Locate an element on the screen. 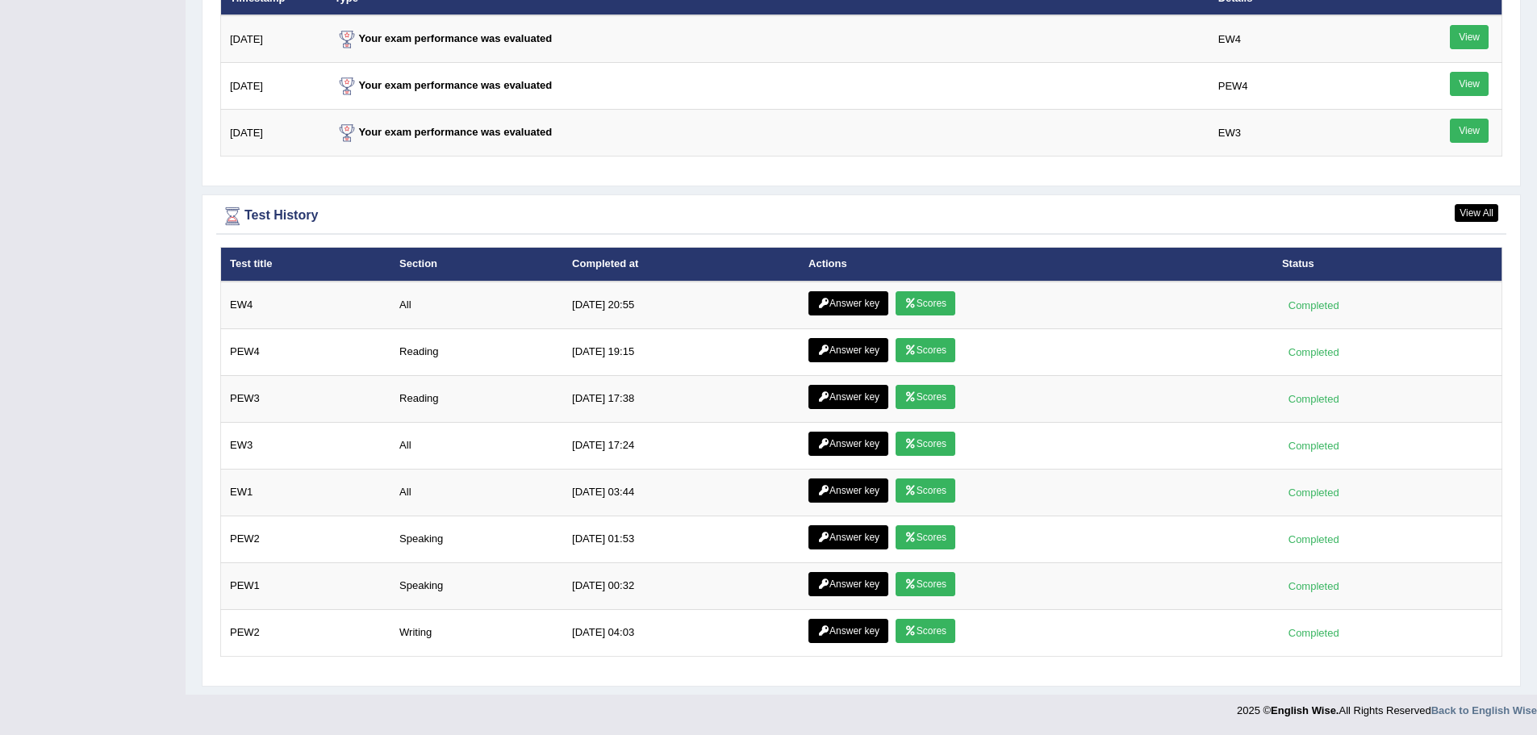 The image size is (1537, 735). div: 2025 © All Rights Reserved is located at coordinates (1387, 706).